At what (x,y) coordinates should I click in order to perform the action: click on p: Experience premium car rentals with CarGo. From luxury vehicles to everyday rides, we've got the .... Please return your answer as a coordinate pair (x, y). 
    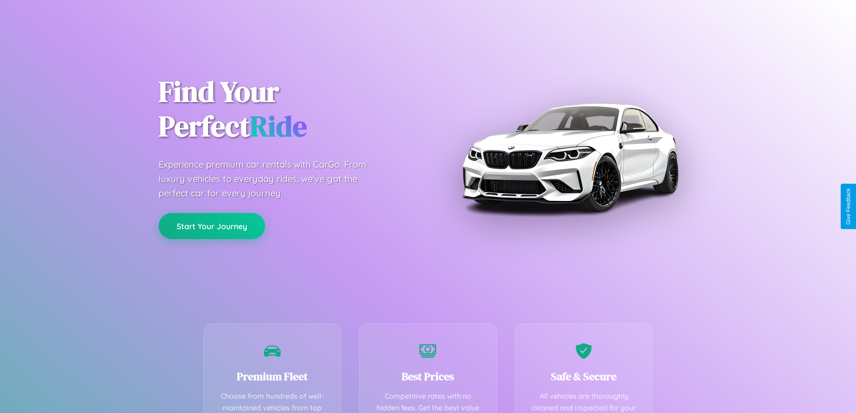
    Looking at the image, I should click on (271, 179).